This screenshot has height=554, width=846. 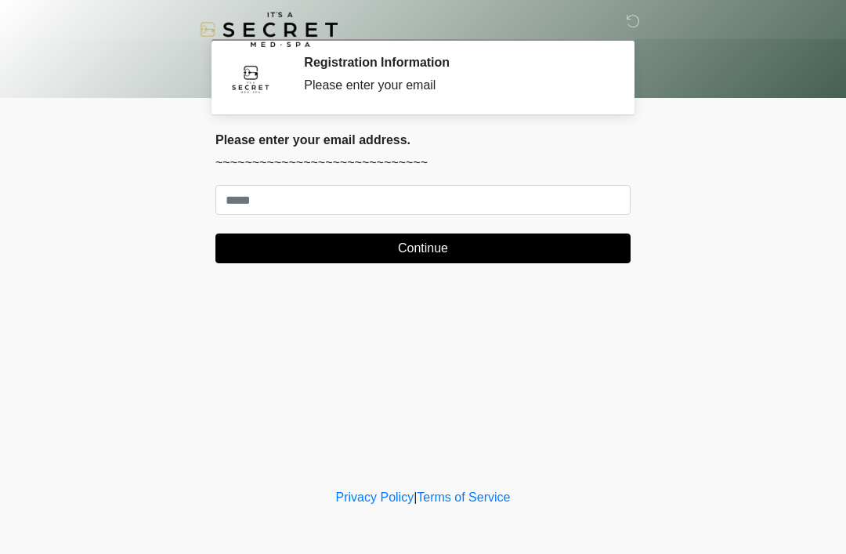 What do you see at coordinates (423, 248) in the screenshot?
I see `button: Continue` at bounding box center [423, 248].